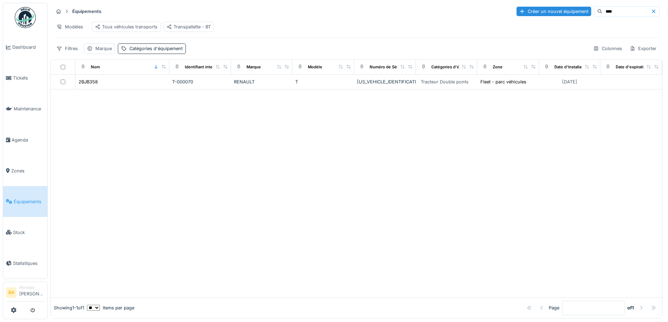 Image resolution: width=668 pixels, height=322 pixels. What do you see at coordinates (25, 18) in the screenshot?
I see `img: Badge_color-CXgf-gQk.svg` at bounding box center [25, 18].